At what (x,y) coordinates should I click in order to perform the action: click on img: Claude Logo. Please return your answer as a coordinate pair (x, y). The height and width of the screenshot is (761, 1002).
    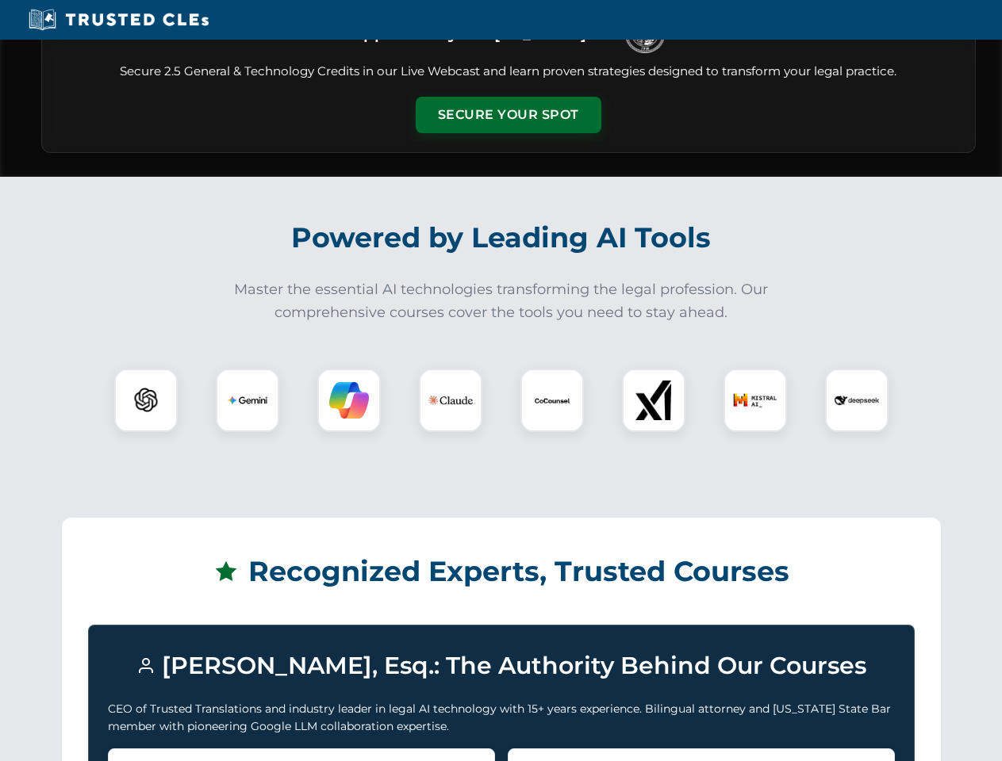
    Looking at the image, I should click on (450, 400).